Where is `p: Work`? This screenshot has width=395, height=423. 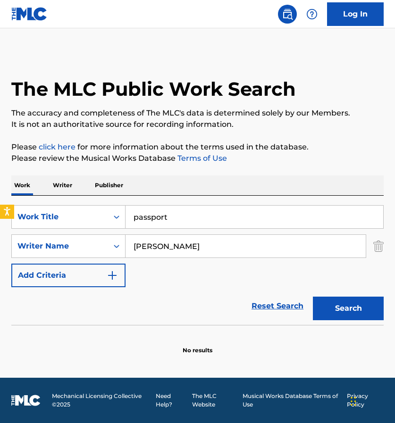 p: Work is located at coordinates (22, 185).